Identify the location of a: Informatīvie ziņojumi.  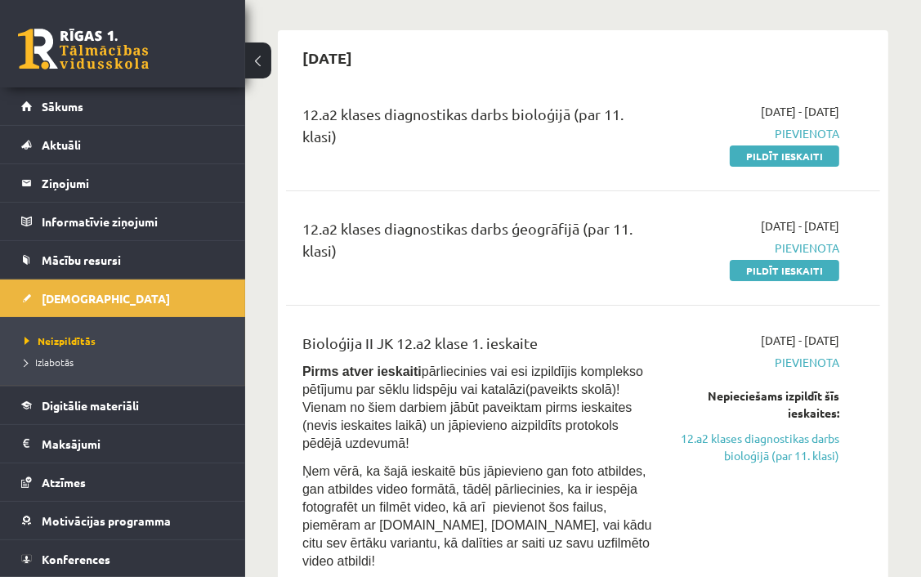
(123, 221).